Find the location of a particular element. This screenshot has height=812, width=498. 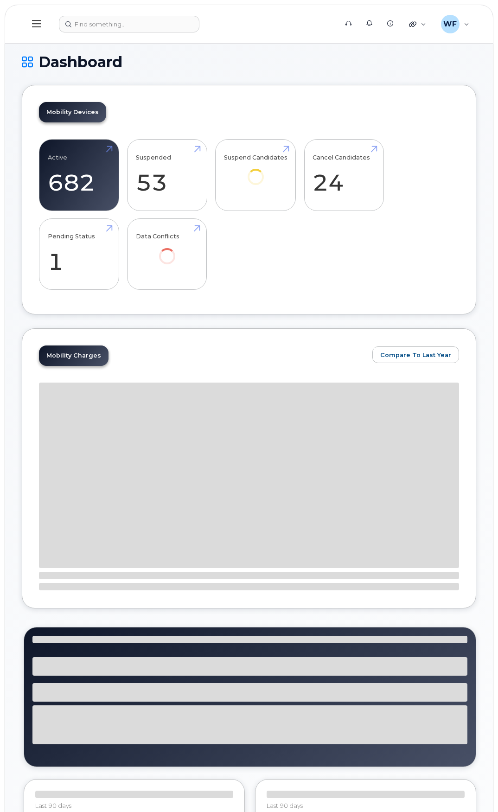

a: Suspended 53 is located at coordinates (167, 175).